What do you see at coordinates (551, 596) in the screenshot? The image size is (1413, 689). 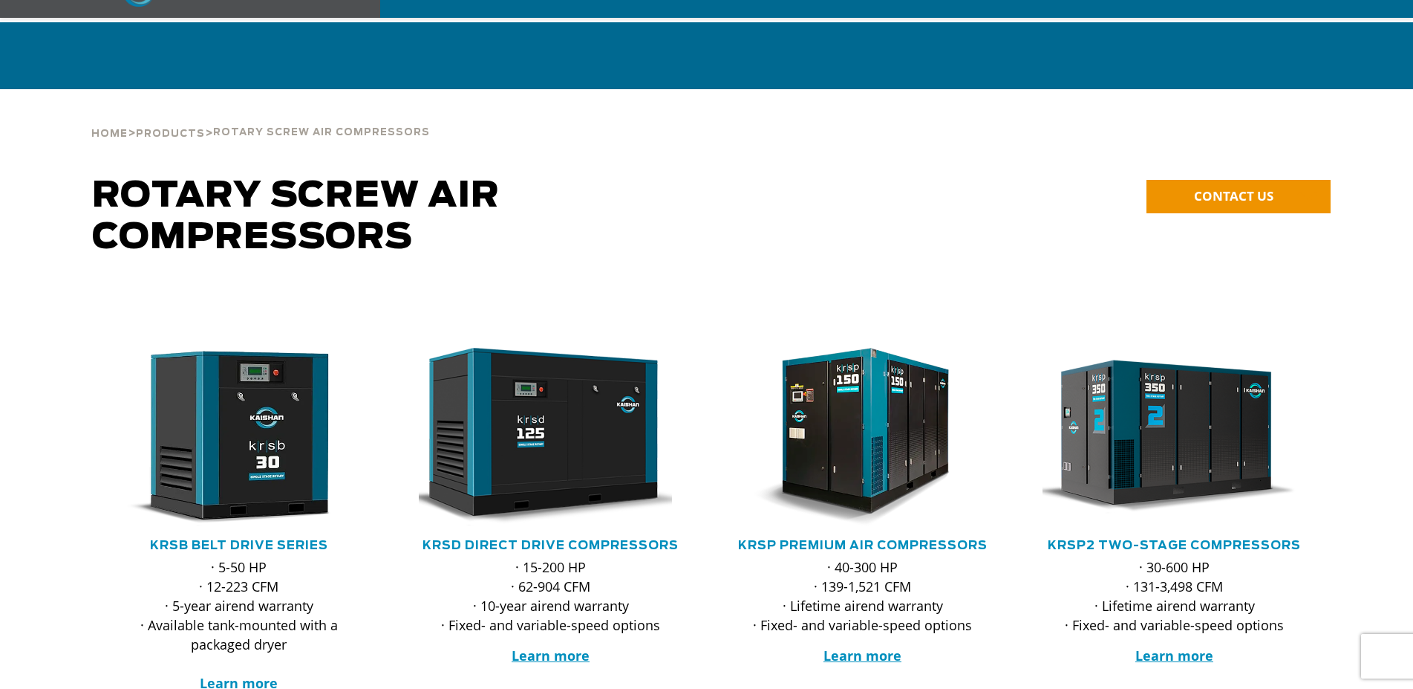 I see `p: · 15-200 HP · 62-904 CFM · 10-year airend warranty · Fixed- and variable-speed options` at bounding box center [551, 596].